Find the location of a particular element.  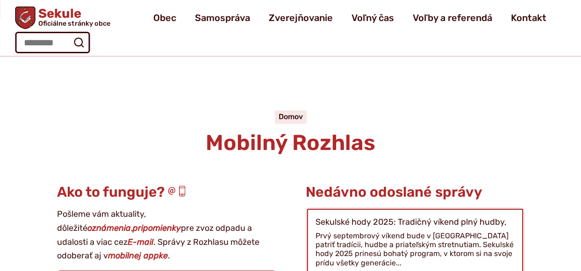

a: Obec is located at coordinates (165, 18).